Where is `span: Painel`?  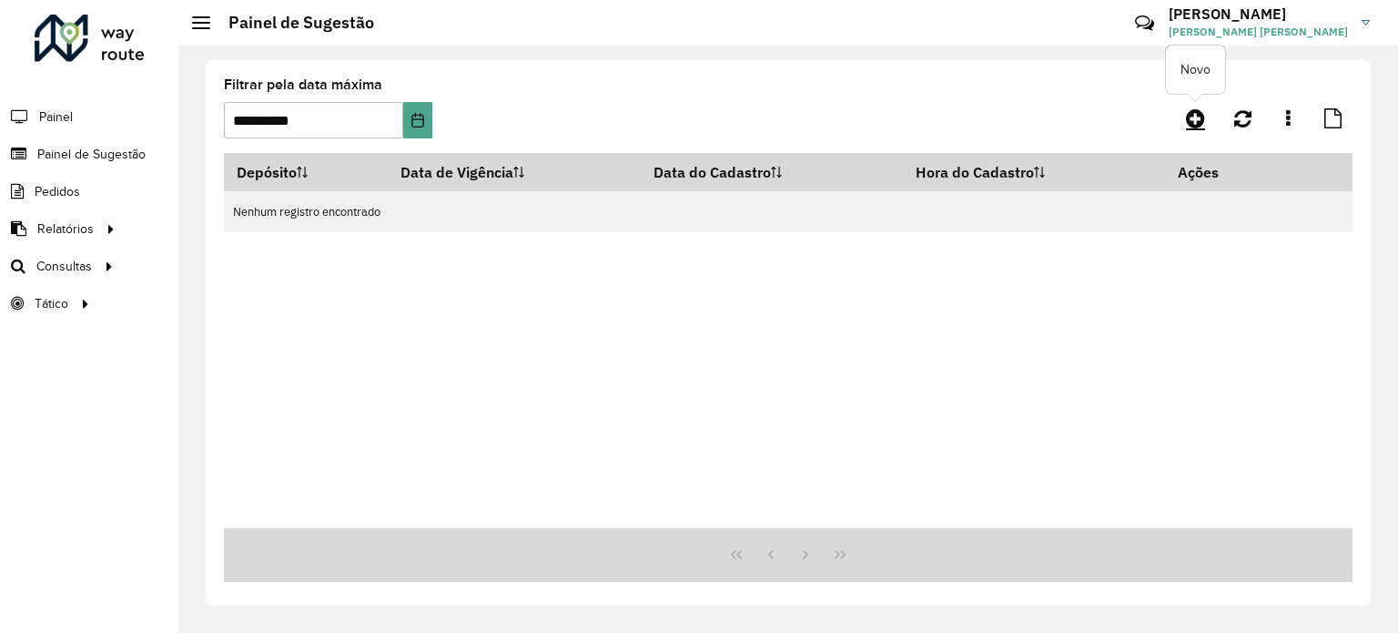
span: Painel is located at coordinates (56, 117).